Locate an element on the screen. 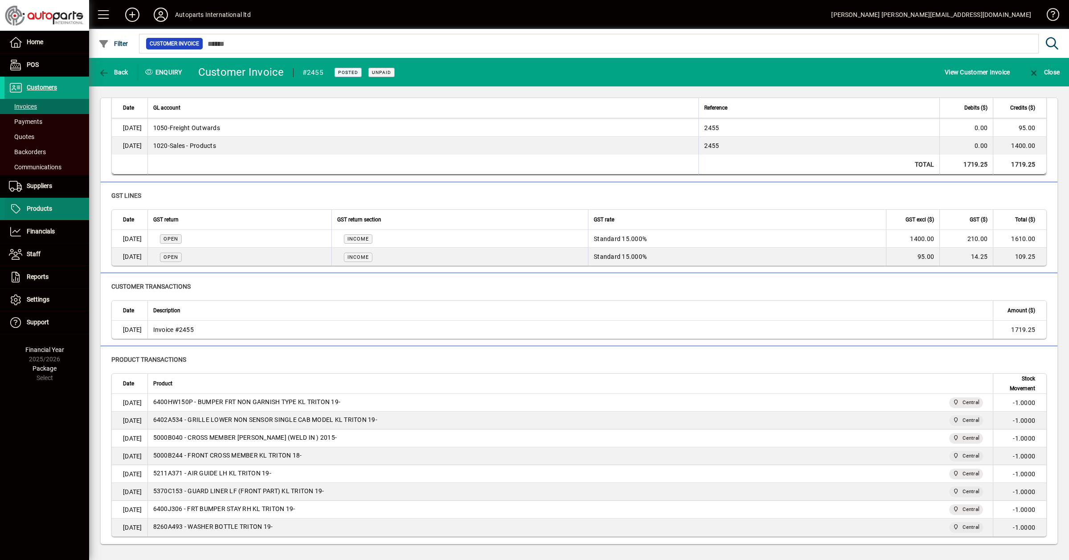 The image size is (1069, 560). span: Customer Invoice is located at coordinates (174, 44).